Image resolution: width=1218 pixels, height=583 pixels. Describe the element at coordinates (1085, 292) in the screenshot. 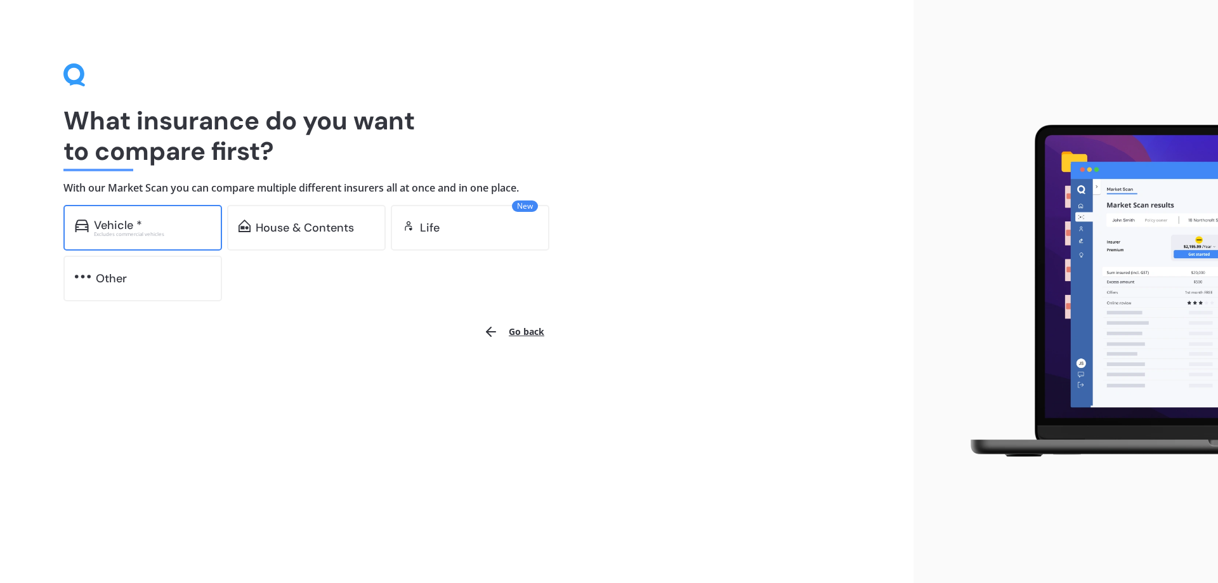

I see `img: laptop.webp` at that location.